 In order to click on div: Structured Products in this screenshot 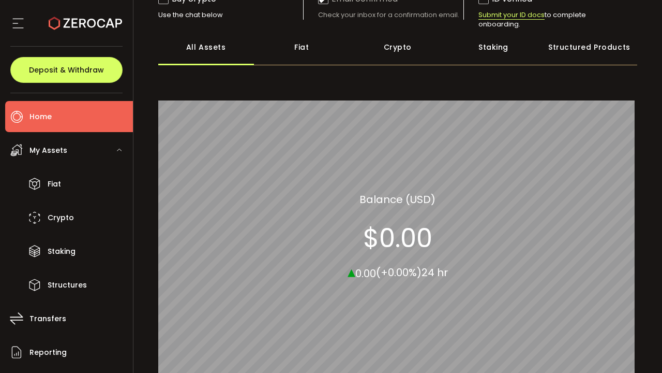, I will do `click(589, 47)`.